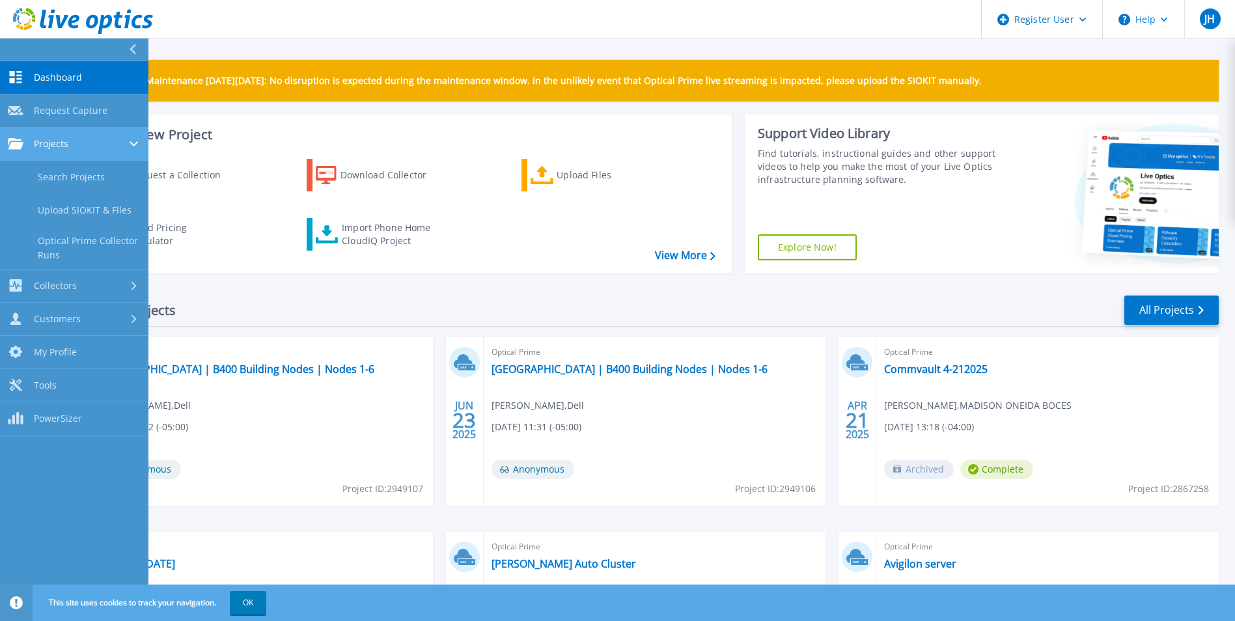  I want to click on a: Upload Files, so click(594, 175).